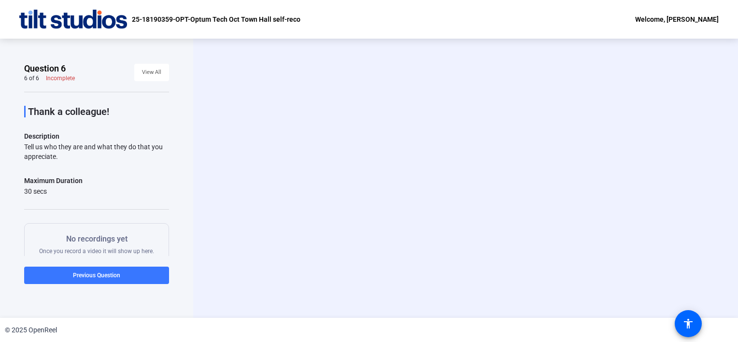 The width and height of the screenshot is (738, 342). Describe the element at coordinates (31, 330) in the screenshot. I see `div: © 2025 OpenReel` at that location.